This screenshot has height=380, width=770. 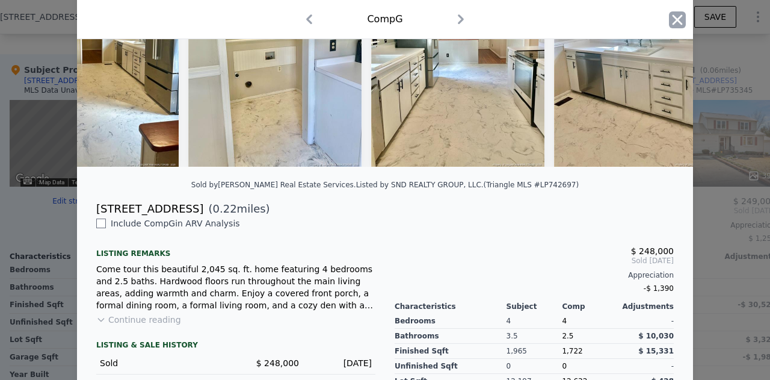 What do you see at coordinates (564, 321) in the screenshot?
I see `span: 4` at bounding box center [564, 321].